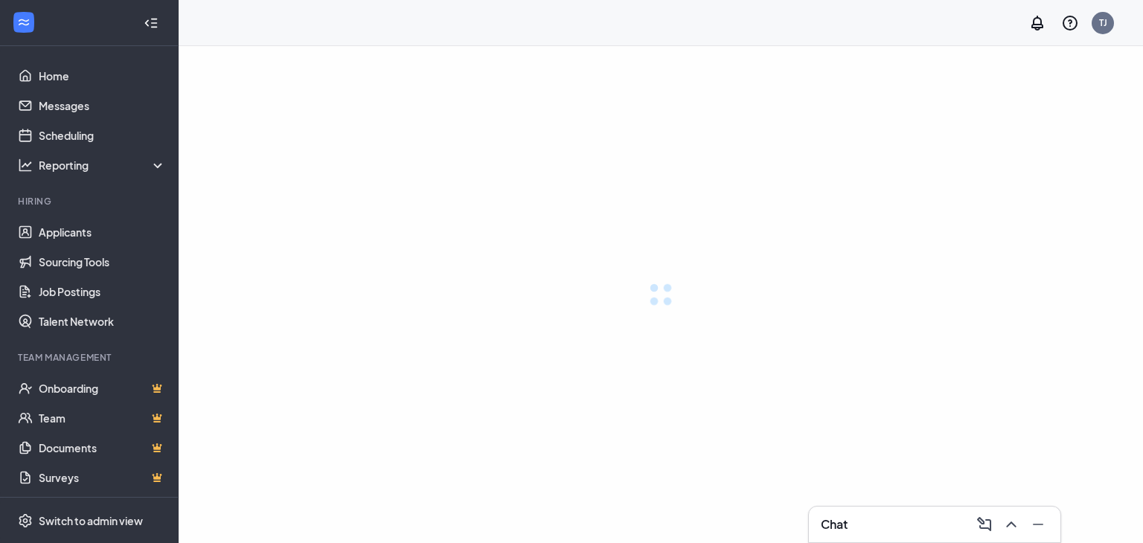 The width and height of the screenshot is (1143, 543). What do you see at coordinates (102, 388) in the screenshot?
I see `a: OnboardingCrown` at bounding box center [102, 388].